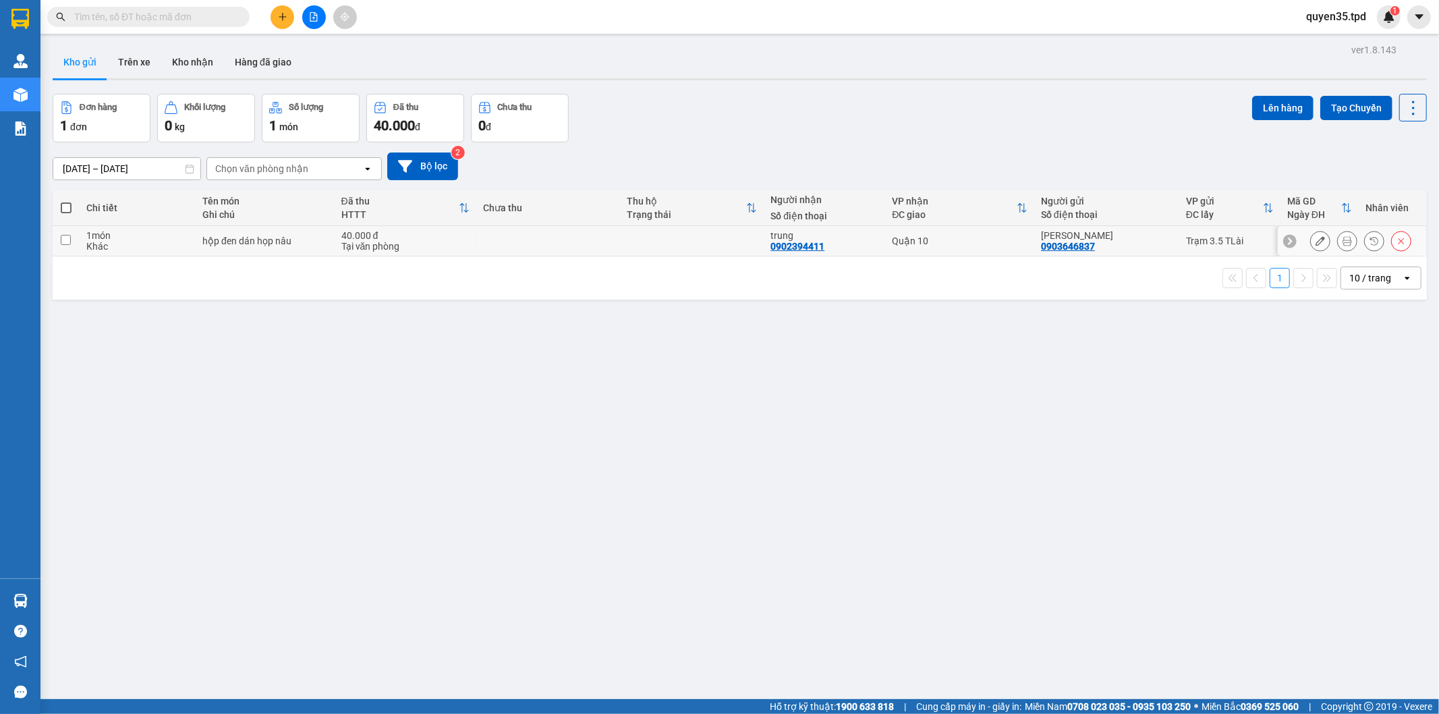 This screenshot has height=714, width=1439. I want to click on div: Số lượng, so click(306, 107).